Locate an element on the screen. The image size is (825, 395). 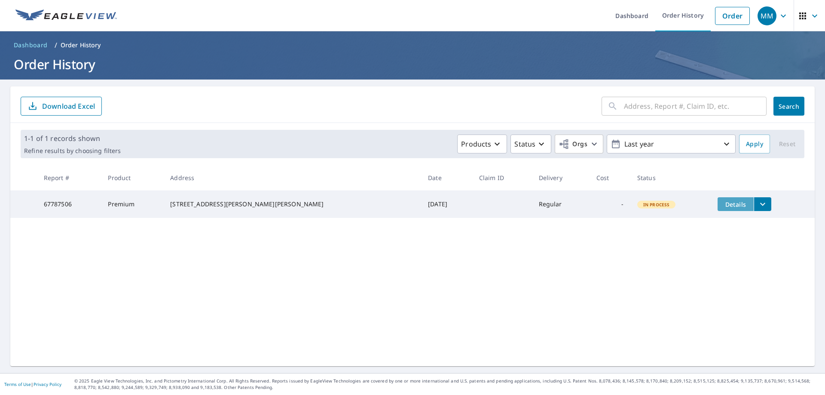
p: Order History is located at coordinates (81, 45).